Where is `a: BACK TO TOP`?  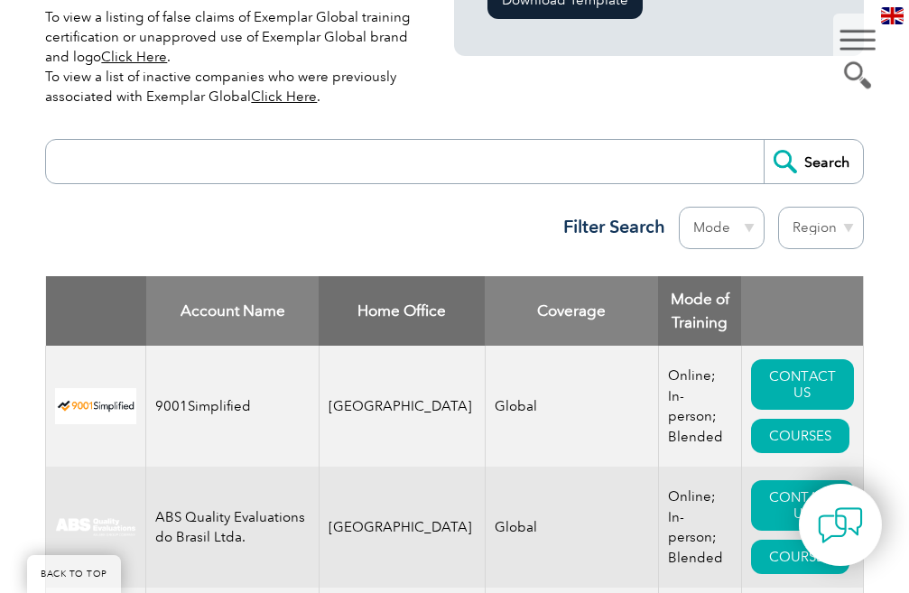
a: BACK TO TOP is located at coordinates (74, 574).